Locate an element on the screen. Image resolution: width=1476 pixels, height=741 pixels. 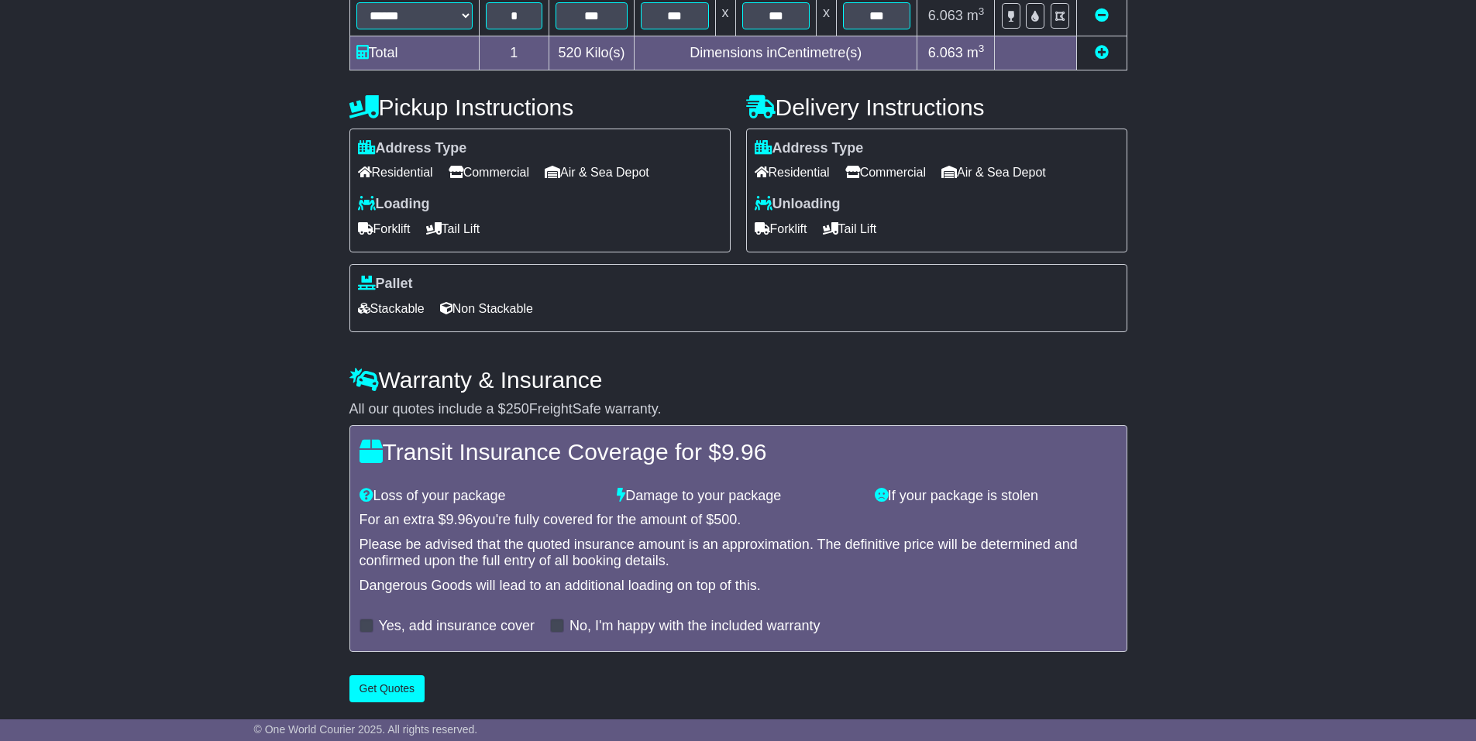
div: Loss of your package is located at coordinates (480, 497).